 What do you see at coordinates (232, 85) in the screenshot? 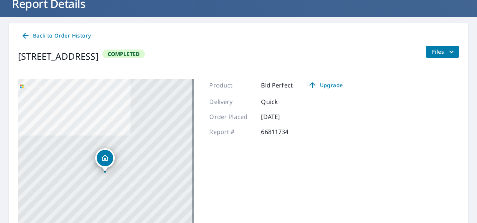
I see `p: Product` at bounding box center [232, 85].